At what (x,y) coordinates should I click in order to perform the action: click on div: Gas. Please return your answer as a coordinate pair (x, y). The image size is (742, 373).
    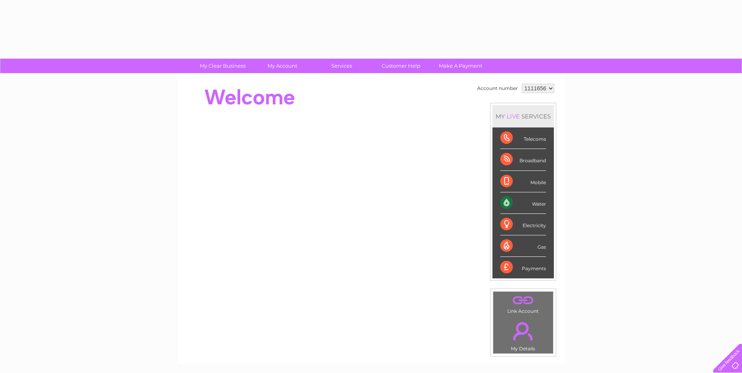
    Looking at the image, I should click on (523, 246).